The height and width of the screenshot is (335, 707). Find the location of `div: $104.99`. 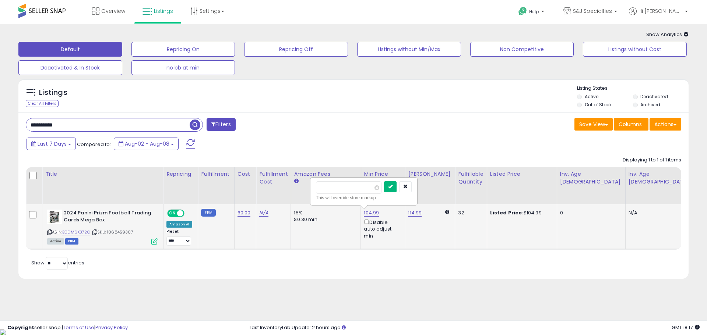

div: $104.99 is located at coordinates (521, 213).